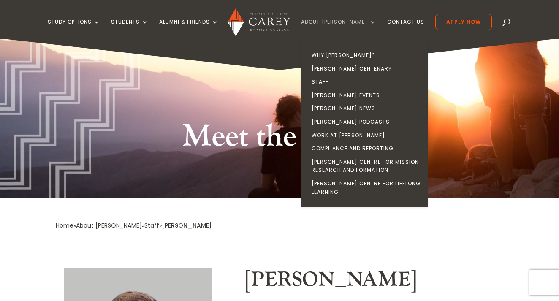 The width and height of the screenshot is (559, 301). What do you see at coordinates (189, 29) in the screenshot?
I see `a: Alumni & Friends` at bounding box center [189, 29].